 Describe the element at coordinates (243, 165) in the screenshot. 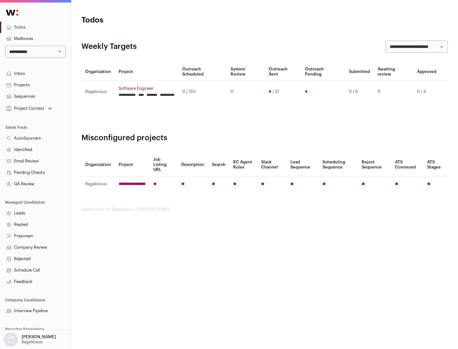

I see `th: RC Agent Rules` at that location.